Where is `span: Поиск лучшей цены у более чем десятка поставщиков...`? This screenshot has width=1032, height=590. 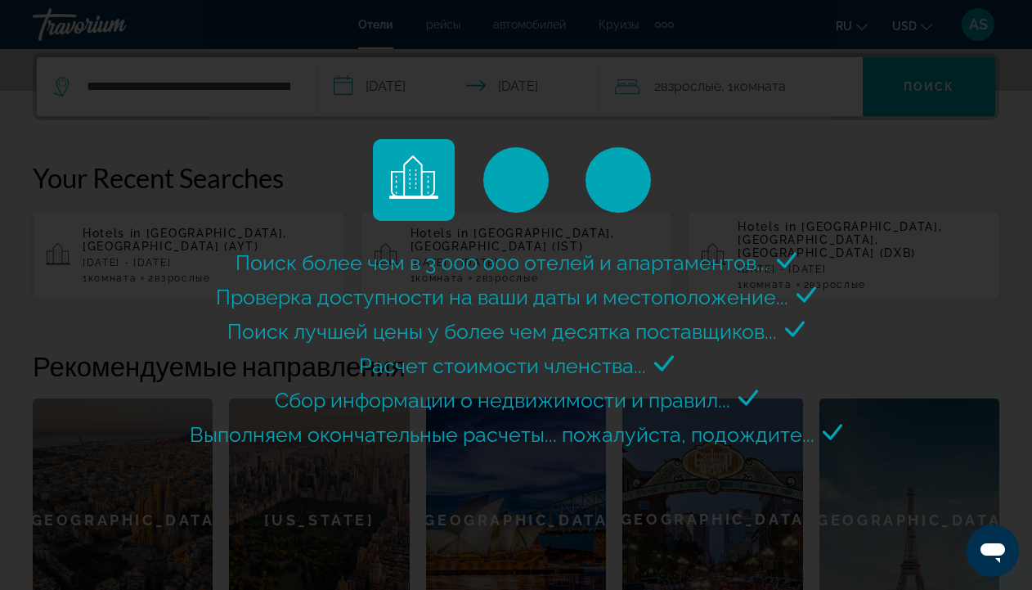 span: Поиск лучшей цены у более чем десятка поставщиков... is located at coordinates (502, 331).